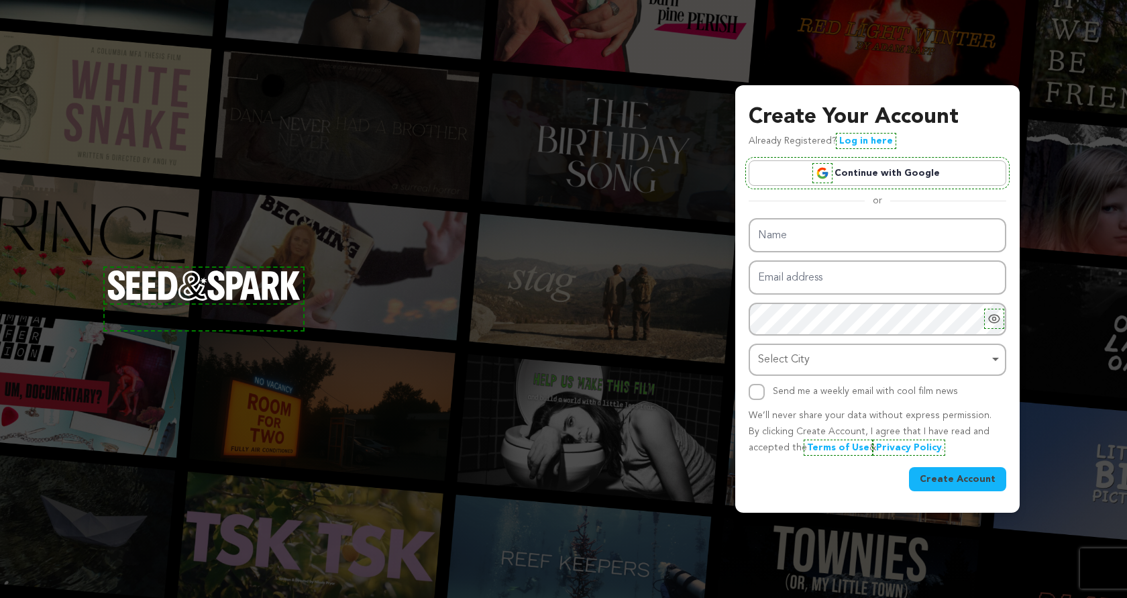 The image size is (1127, 598). Describe the element at coordinates (877, 201) in the screenshot. I see `span: or` at that location.